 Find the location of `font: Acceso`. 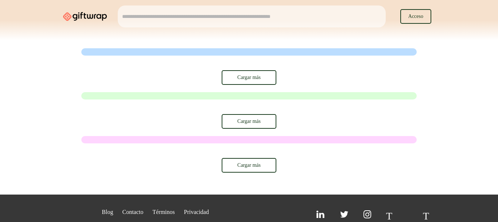

font: Acceso is located at coordinates (416, 16).